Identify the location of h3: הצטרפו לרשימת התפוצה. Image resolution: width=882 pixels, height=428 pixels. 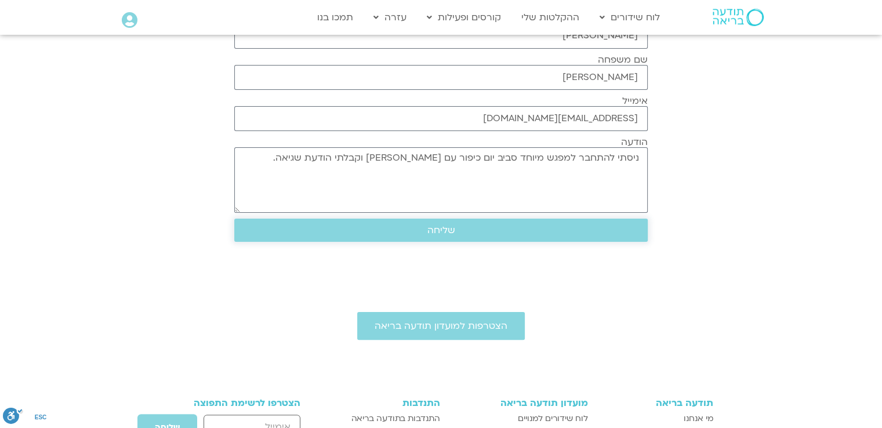
(235, 403).